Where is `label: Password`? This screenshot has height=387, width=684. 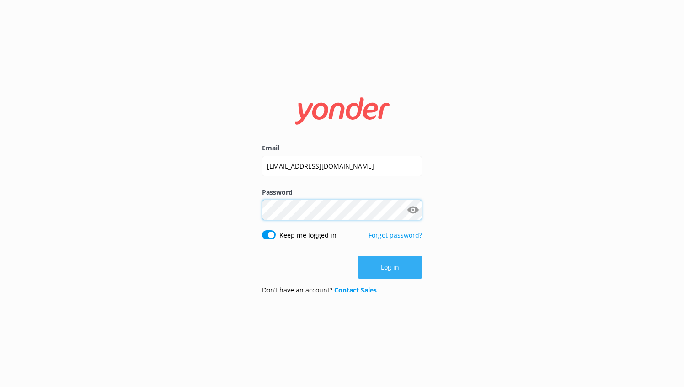
label: Password is located at coordinates (342, 192).